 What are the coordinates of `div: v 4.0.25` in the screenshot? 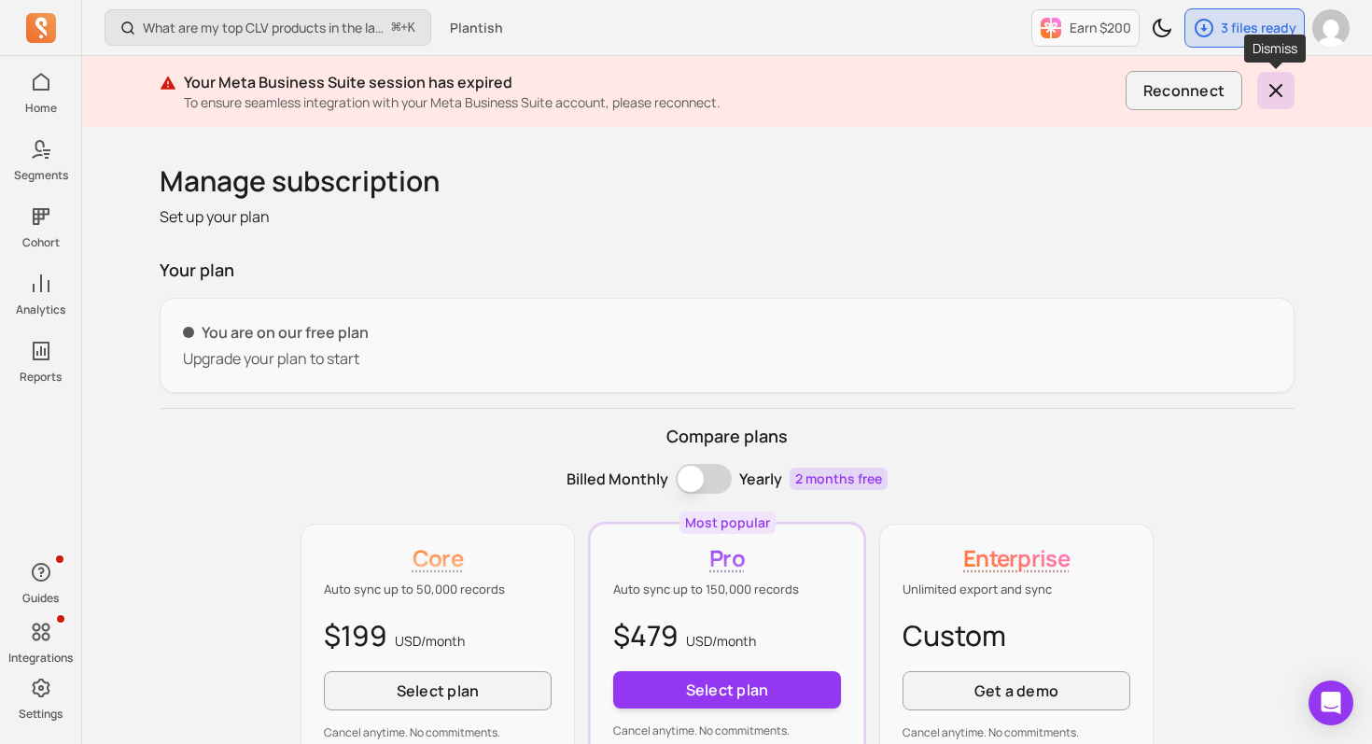 It's located at (72, 37).